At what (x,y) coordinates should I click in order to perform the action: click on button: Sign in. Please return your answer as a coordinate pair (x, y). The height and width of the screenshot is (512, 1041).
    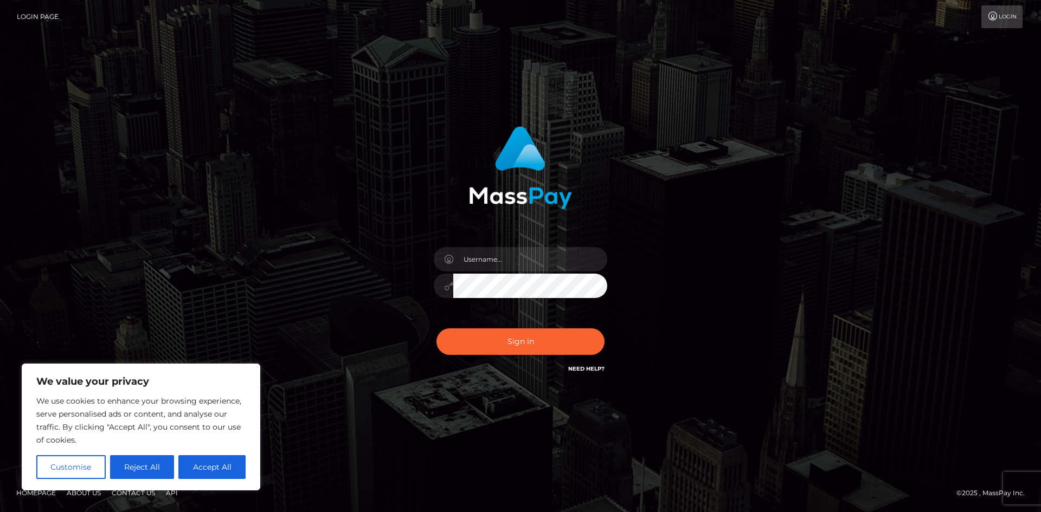
    Looking at the image, I should click on (520, 342).